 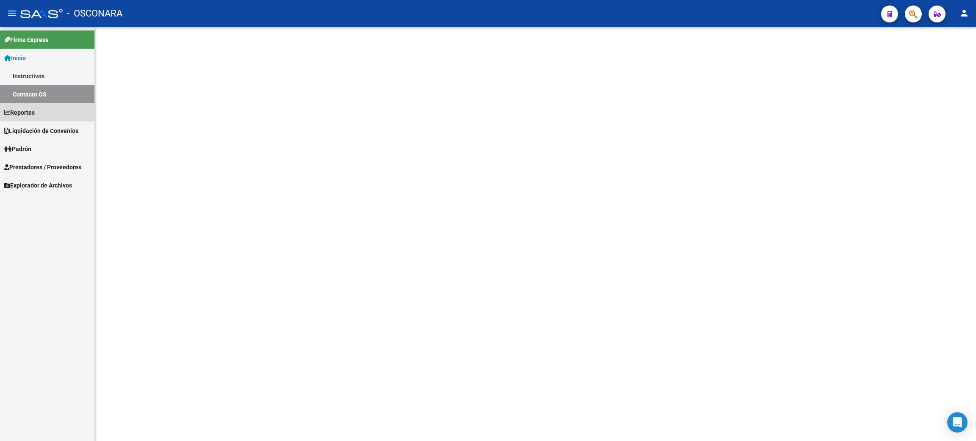 I want to click on span: - OSCONARA, so click(x=94, y=14).